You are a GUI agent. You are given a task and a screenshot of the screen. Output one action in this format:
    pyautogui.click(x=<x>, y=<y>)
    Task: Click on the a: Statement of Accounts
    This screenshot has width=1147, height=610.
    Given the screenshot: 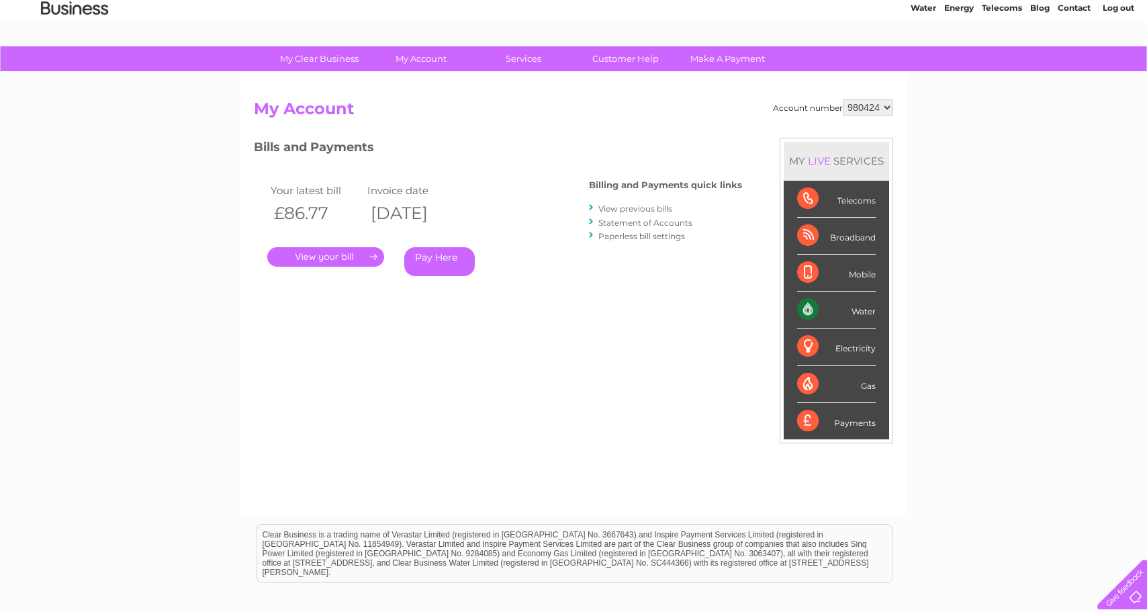 What is the action you would take?
    pyautogui.click(x=646, y=222)
    